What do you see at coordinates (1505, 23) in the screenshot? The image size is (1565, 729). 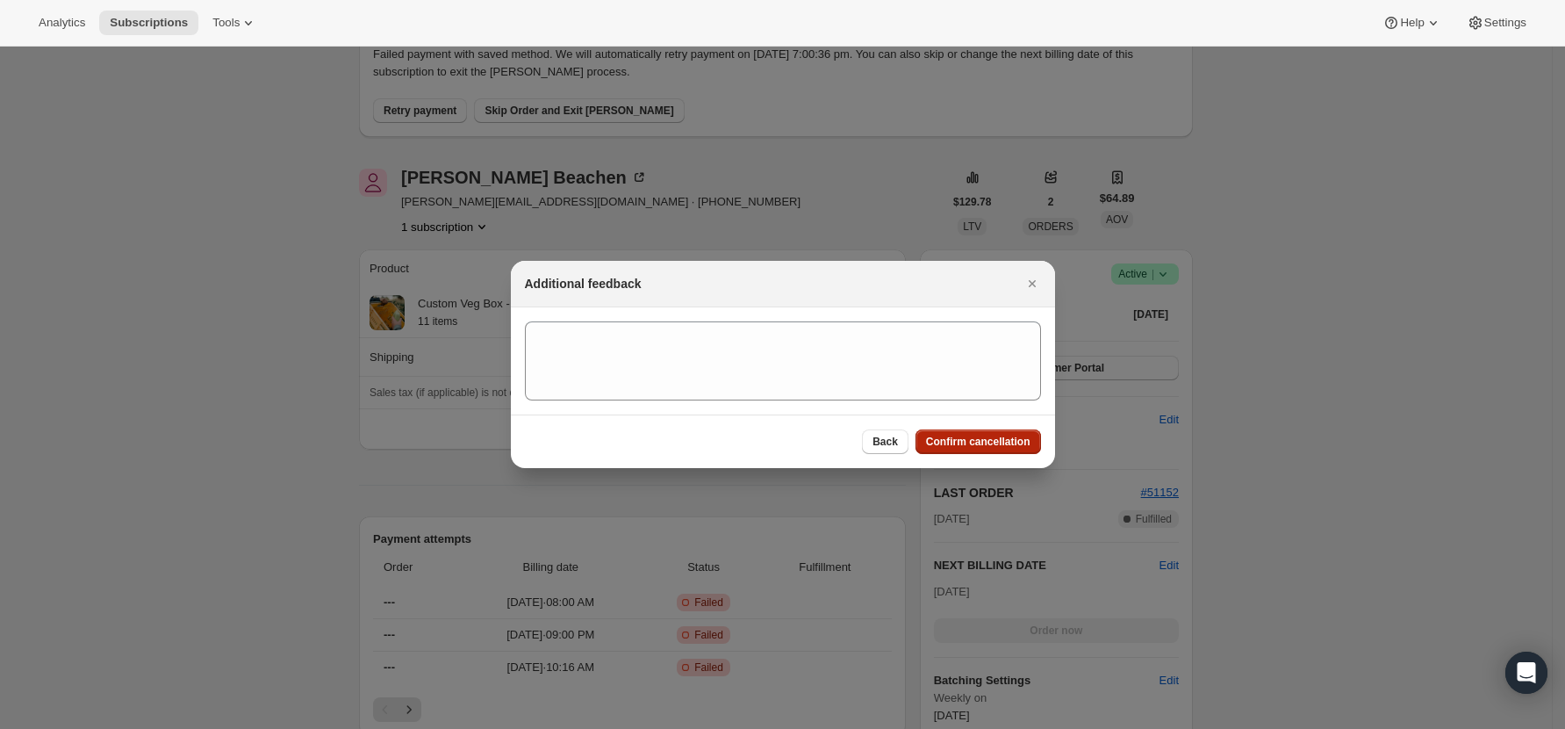 I see `span: Settings` at bounding box center [1505, 23].